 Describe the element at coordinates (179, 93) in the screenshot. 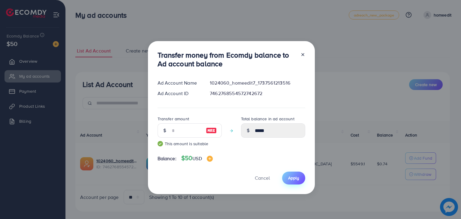

I see `div: Ad Account ID` at that location.